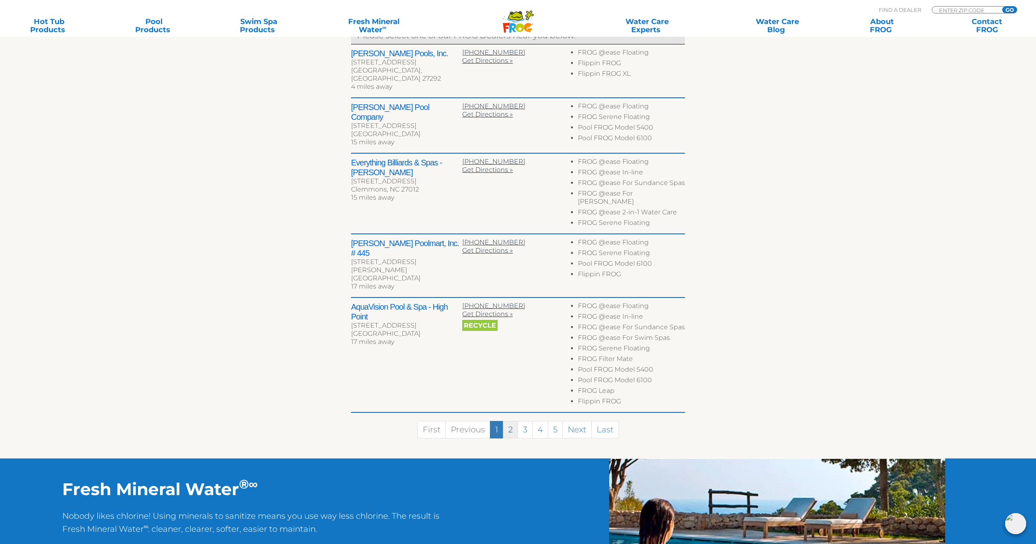 The width and height of the screenshot is (1036, 544). Describe the element at coordinates (374, 26) in the screenshot. I see `a: Fresh MineralWater∞` at that location.